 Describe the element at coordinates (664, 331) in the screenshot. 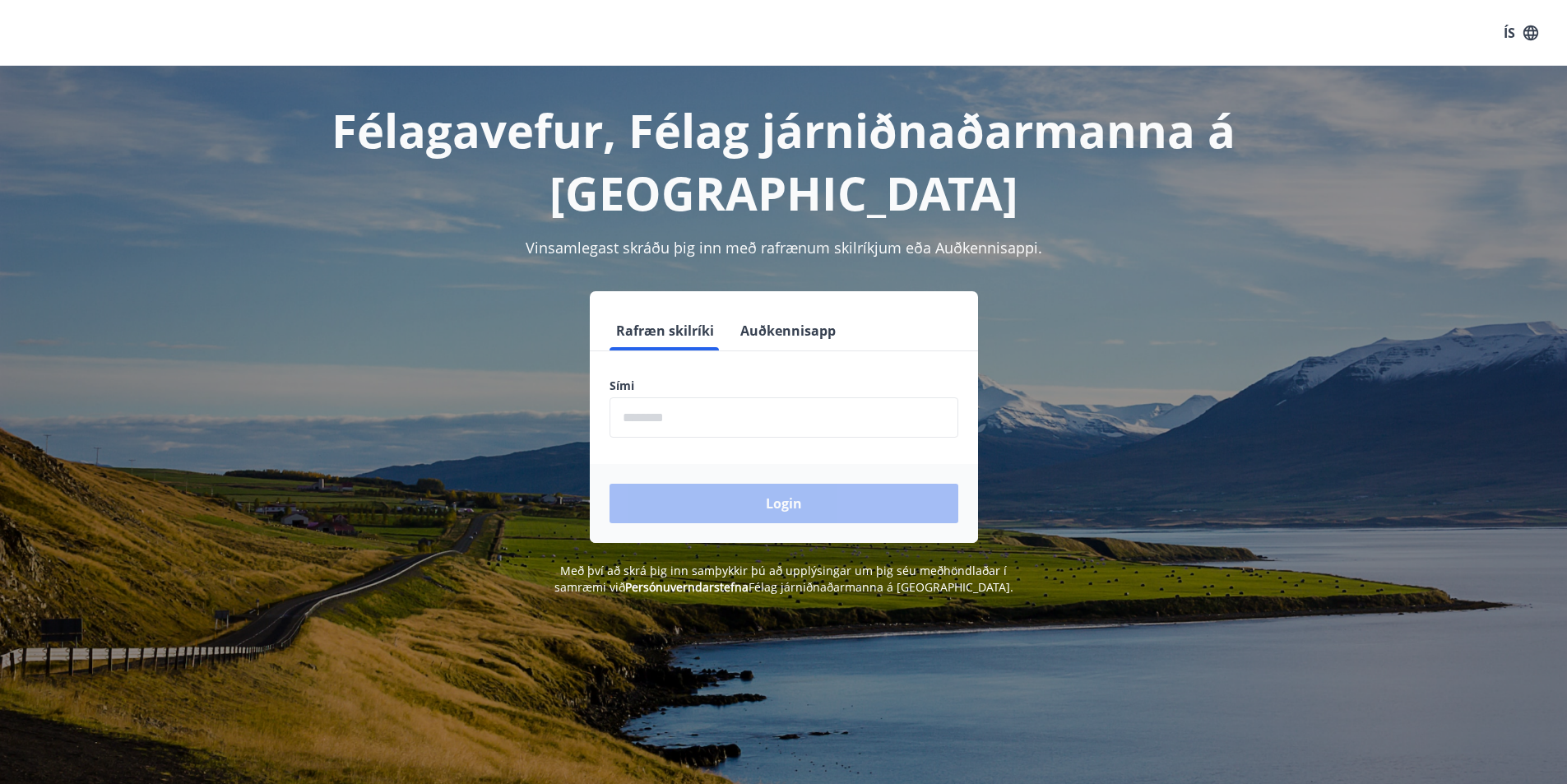

I see `button: Rafræn skilríki` at that location.